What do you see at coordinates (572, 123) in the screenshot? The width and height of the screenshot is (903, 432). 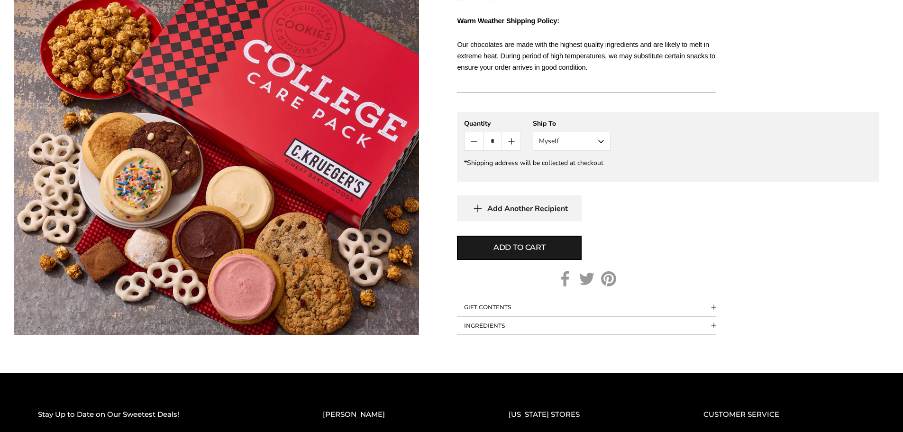 I see `div: Ship To` at bounding box center [572, 123].